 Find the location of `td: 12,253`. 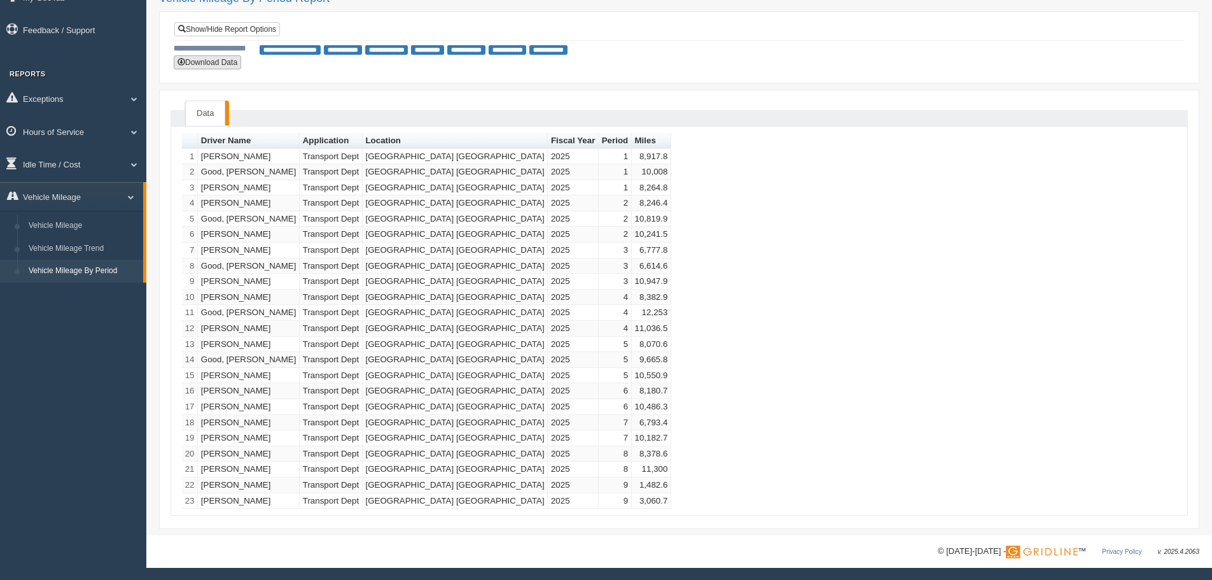

td: 12,253 is located at coordinates (652, 312).